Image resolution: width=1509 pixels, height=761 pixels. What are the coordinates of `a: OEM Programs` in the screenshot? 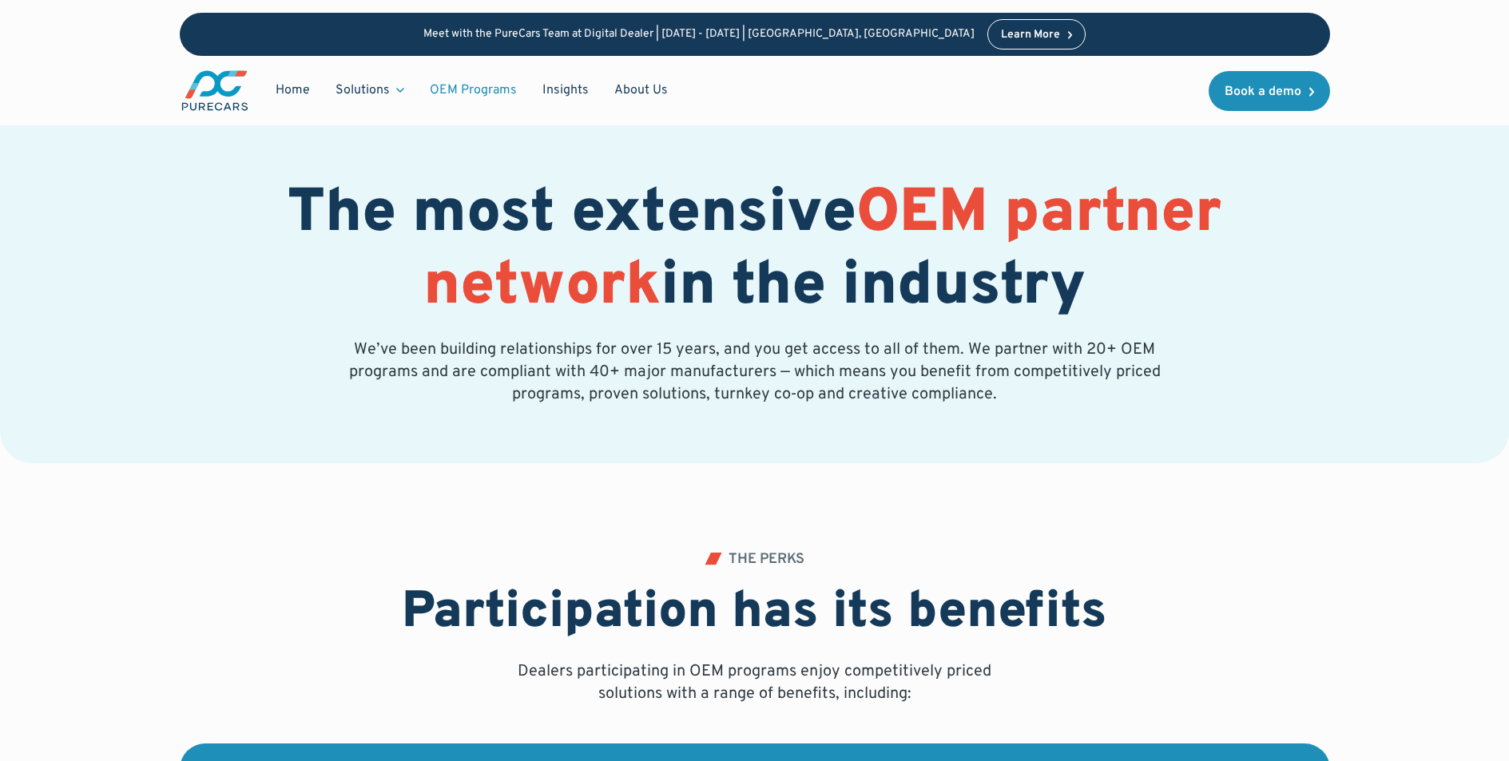 It's located at (473, 90).